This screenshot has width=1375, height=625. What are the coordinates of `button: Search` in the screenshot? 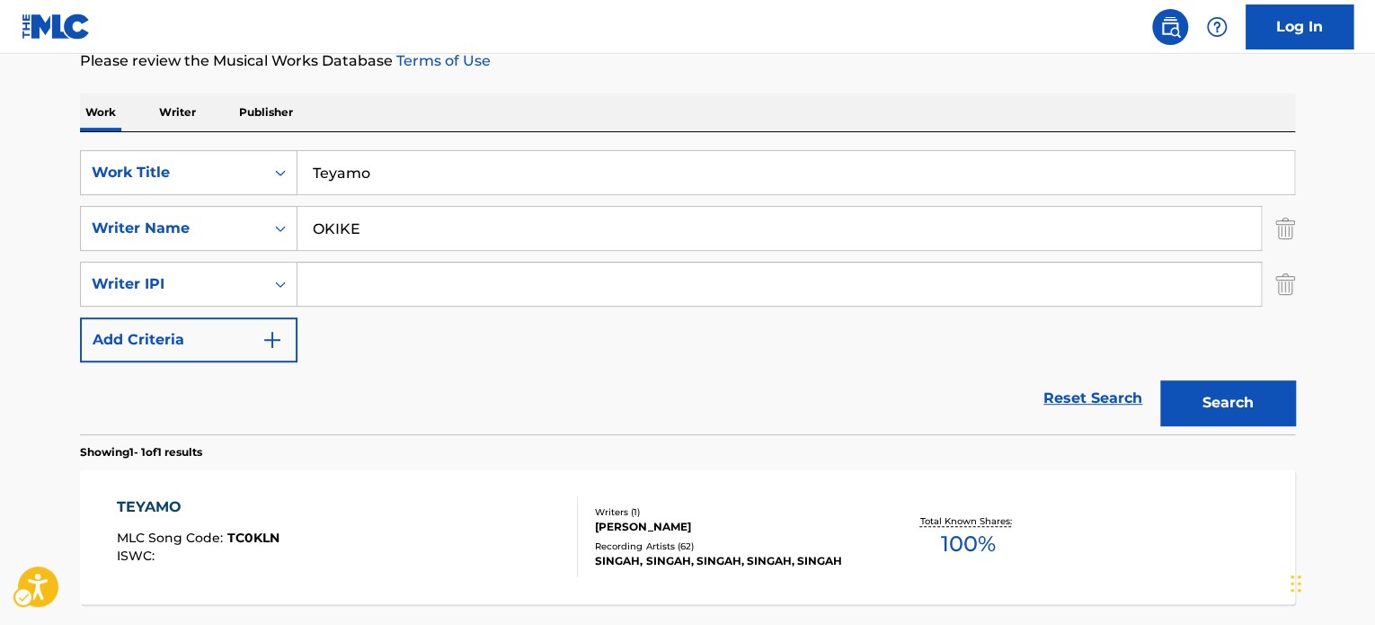 It's located at (1228, 403).